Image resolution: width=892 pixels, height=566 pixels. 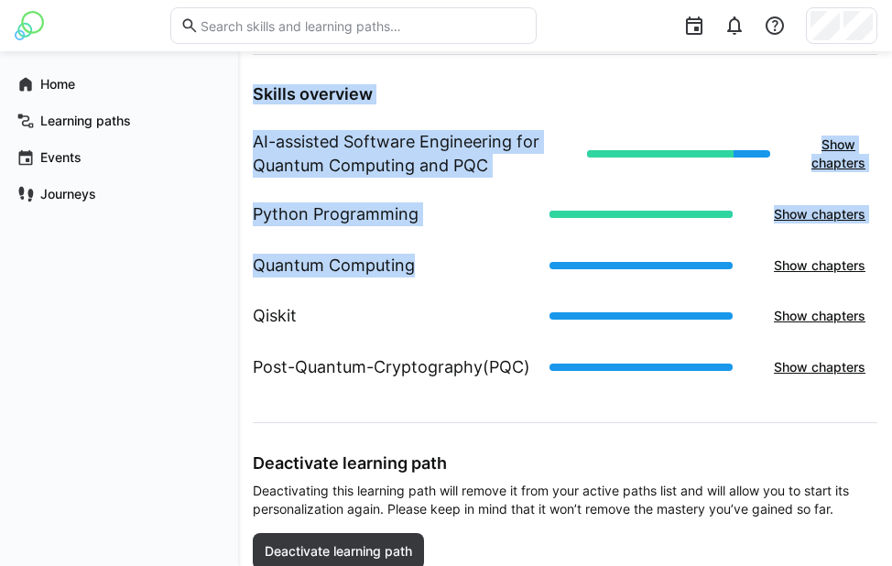 What do you see at coordinates (333, 266) in the screenshot?
I see `h1: Quantum Computing` at bounding box center [333, 266].